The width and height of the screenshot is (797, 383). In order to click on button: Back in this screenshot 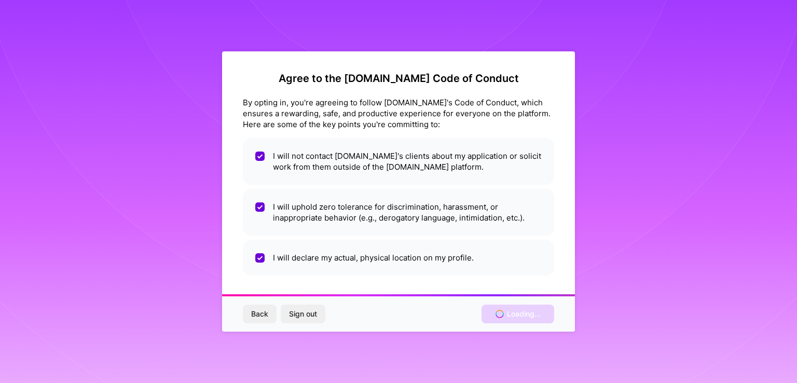, I will do `click(260, 314)`.